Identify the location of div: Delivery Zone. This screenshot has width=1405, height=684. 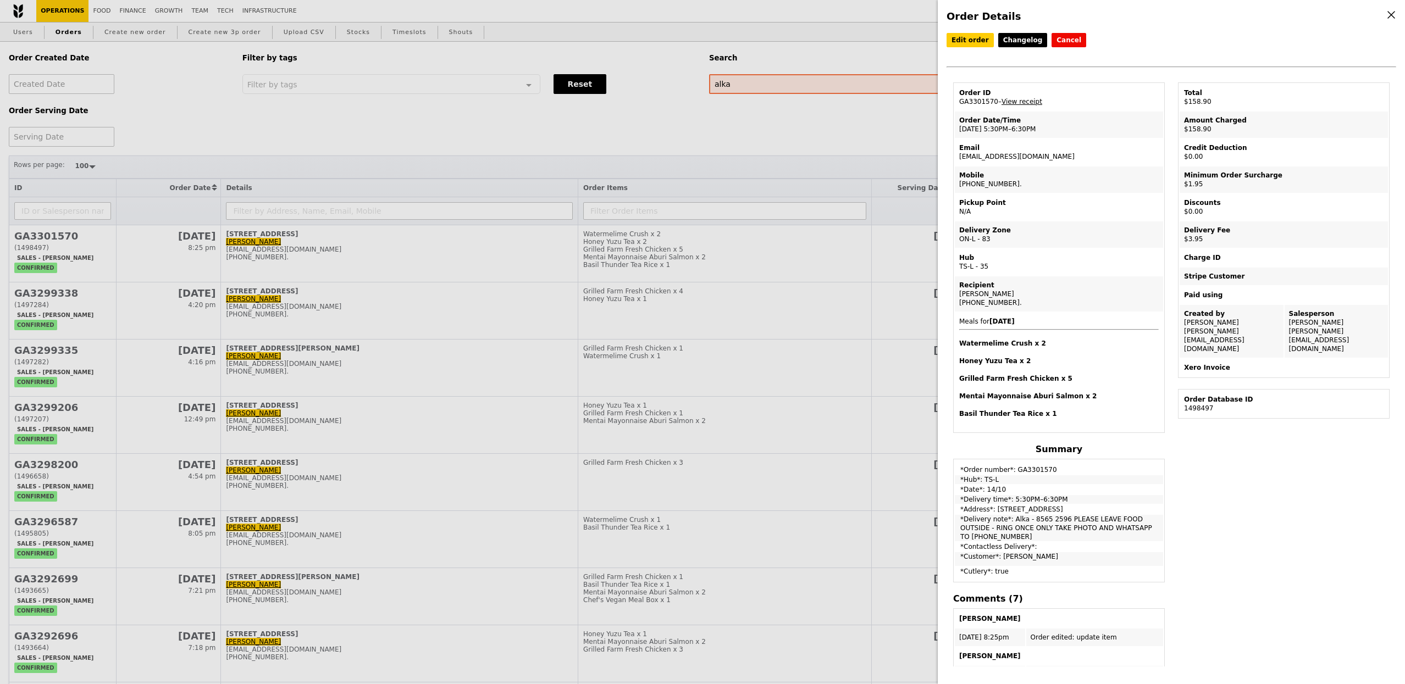
(1058, 230).